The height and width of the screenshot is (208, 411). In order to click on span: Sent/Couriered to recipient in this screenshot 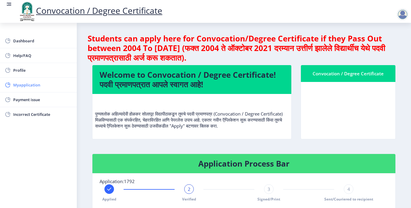, I will do `click(349, 199)`.